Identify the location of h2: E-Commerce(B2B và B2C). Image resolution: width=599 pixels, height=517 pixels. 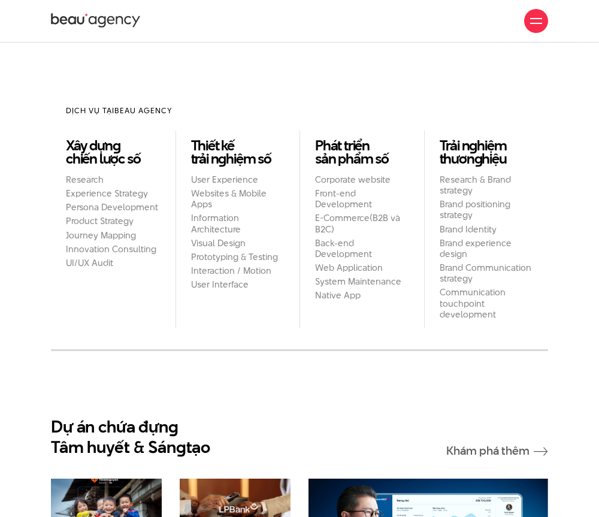
(362, 223).